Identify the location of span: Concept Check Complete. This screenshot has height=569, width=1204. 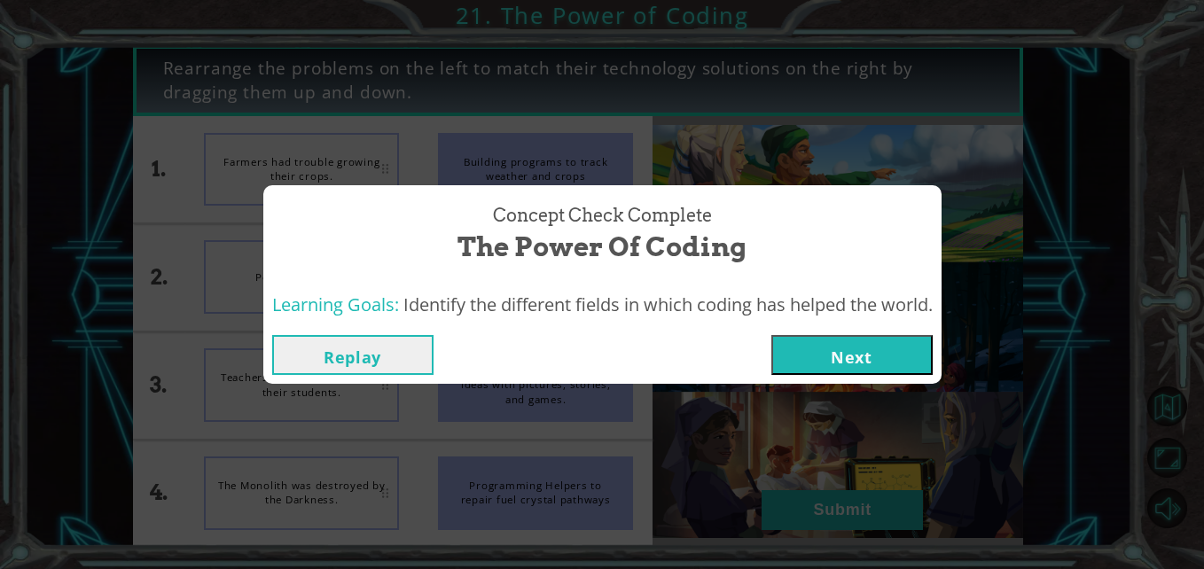
(602, 215).